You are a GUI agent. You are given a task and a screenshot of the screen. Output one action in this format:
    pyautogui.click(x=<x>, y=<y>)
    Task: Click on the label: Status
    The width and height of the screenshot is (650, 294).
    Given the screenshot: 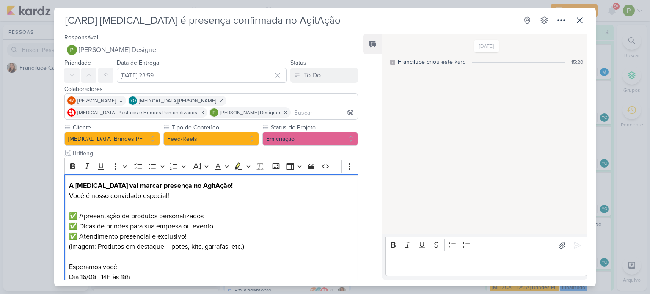 What is the action you would take?
    pyautogui.click(x=298, y=63)
    